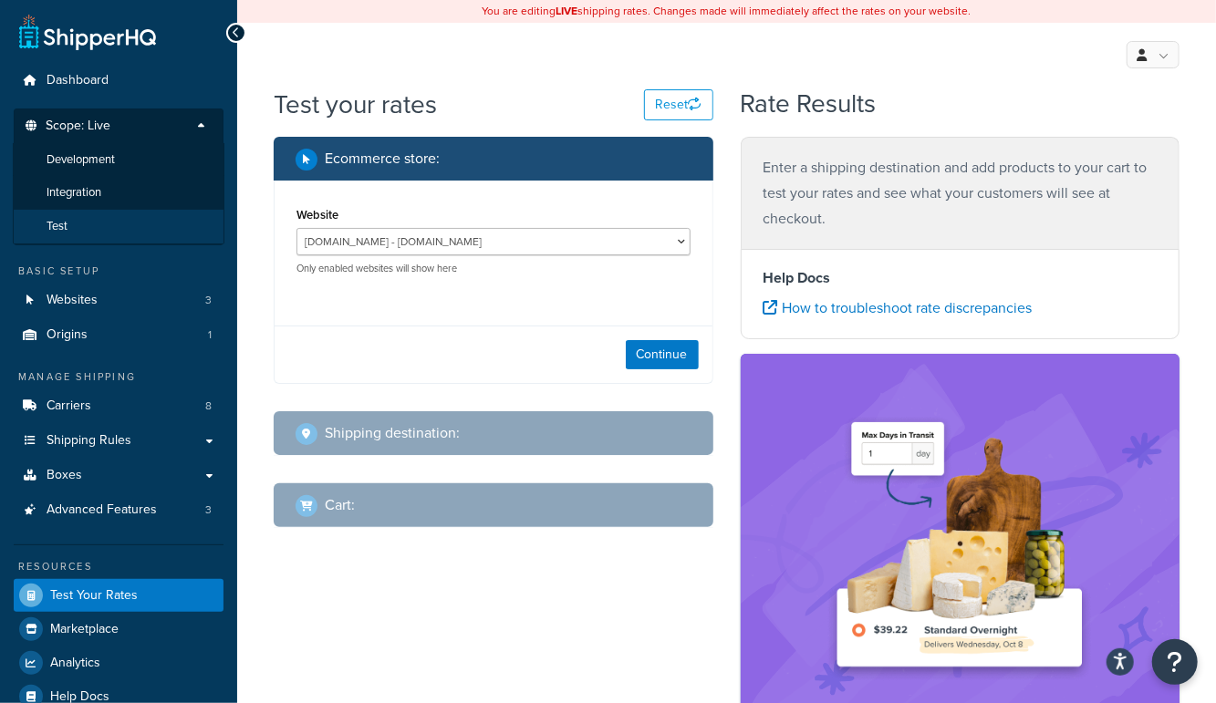  What do you see at coordinates (960, 278) in the screenshot?
I see `h4: Help Docs` at bounding box center [960, 278].